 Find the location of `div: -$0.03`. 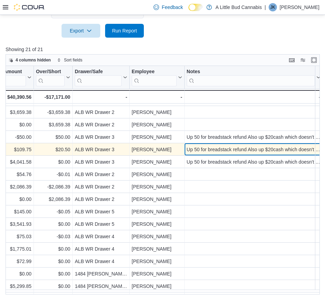

div: -$0.03 is located at coordinates (53, 237).